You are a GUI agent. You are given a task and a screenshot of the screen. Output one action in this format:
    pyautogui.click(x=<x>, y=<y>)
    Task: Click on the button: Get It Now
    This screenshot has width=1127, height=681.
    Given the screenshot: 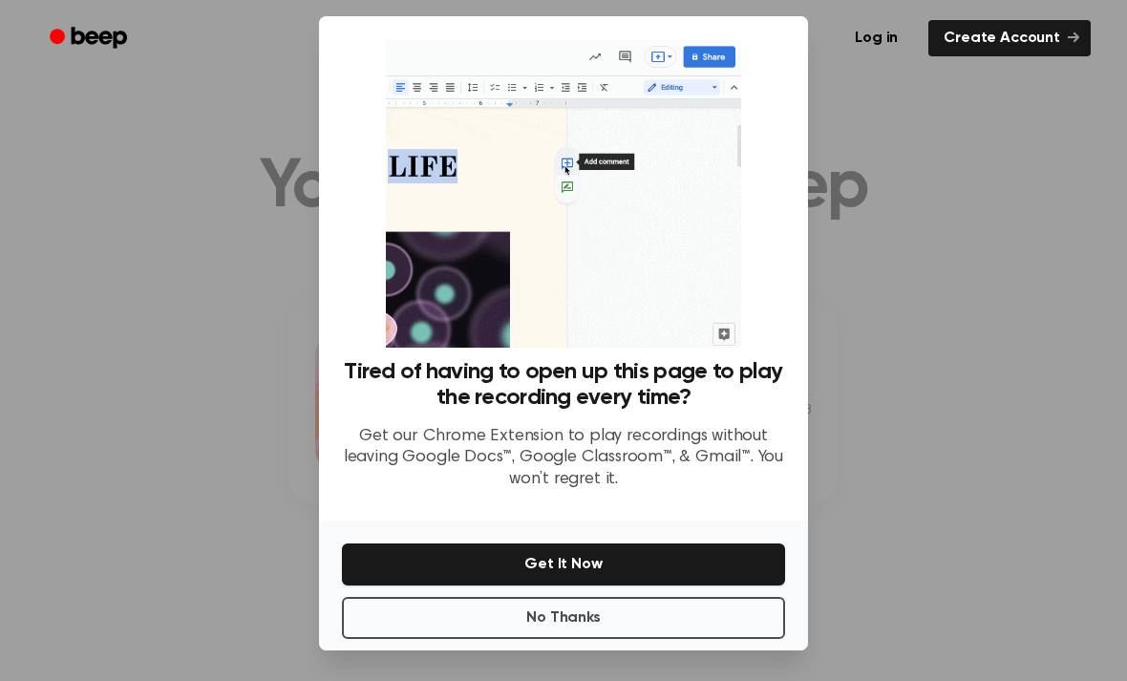 What is the action you would take?
    pyautogui.click(x=564, y=565)
    